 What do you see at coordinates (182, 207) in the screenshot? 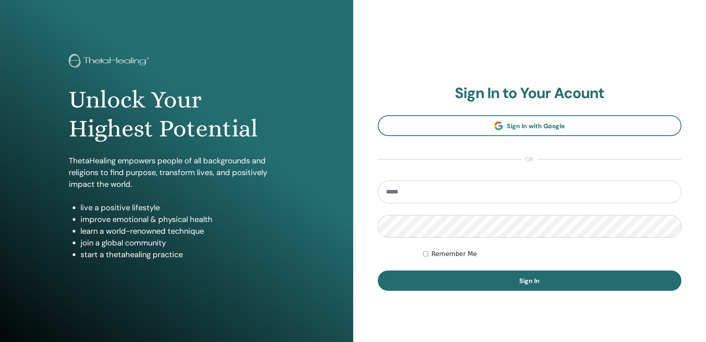
I see `li: live a positive lifestyle` at bounding box center [182, 207].